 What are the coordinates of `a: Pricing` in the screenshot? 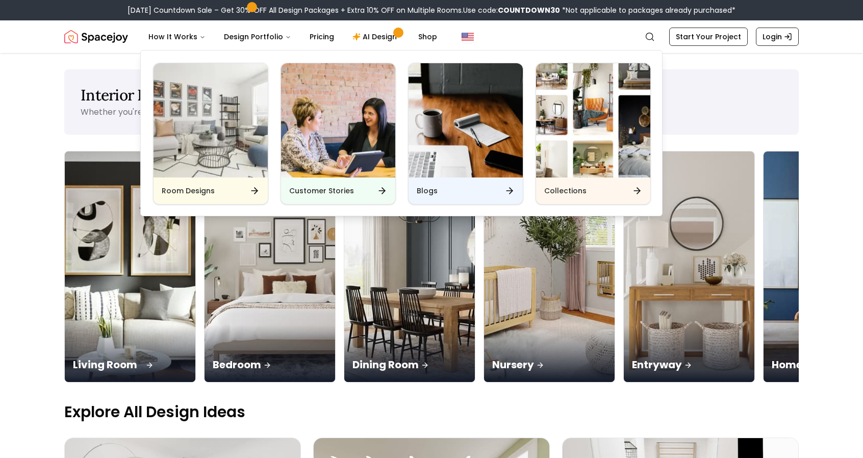 It's located at (322, 37).